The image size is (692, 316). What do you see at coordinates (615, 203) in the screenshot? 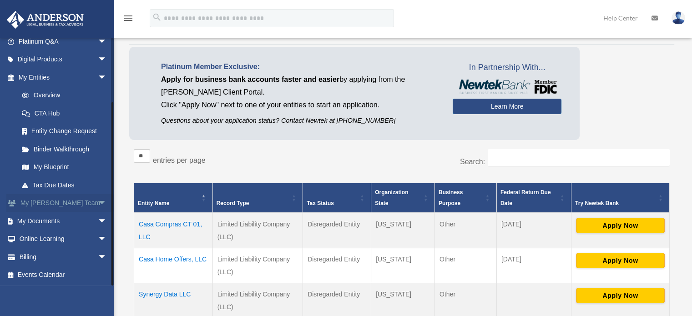
I see `span: Try Newtek Bank` at bounding box center [615, 203].